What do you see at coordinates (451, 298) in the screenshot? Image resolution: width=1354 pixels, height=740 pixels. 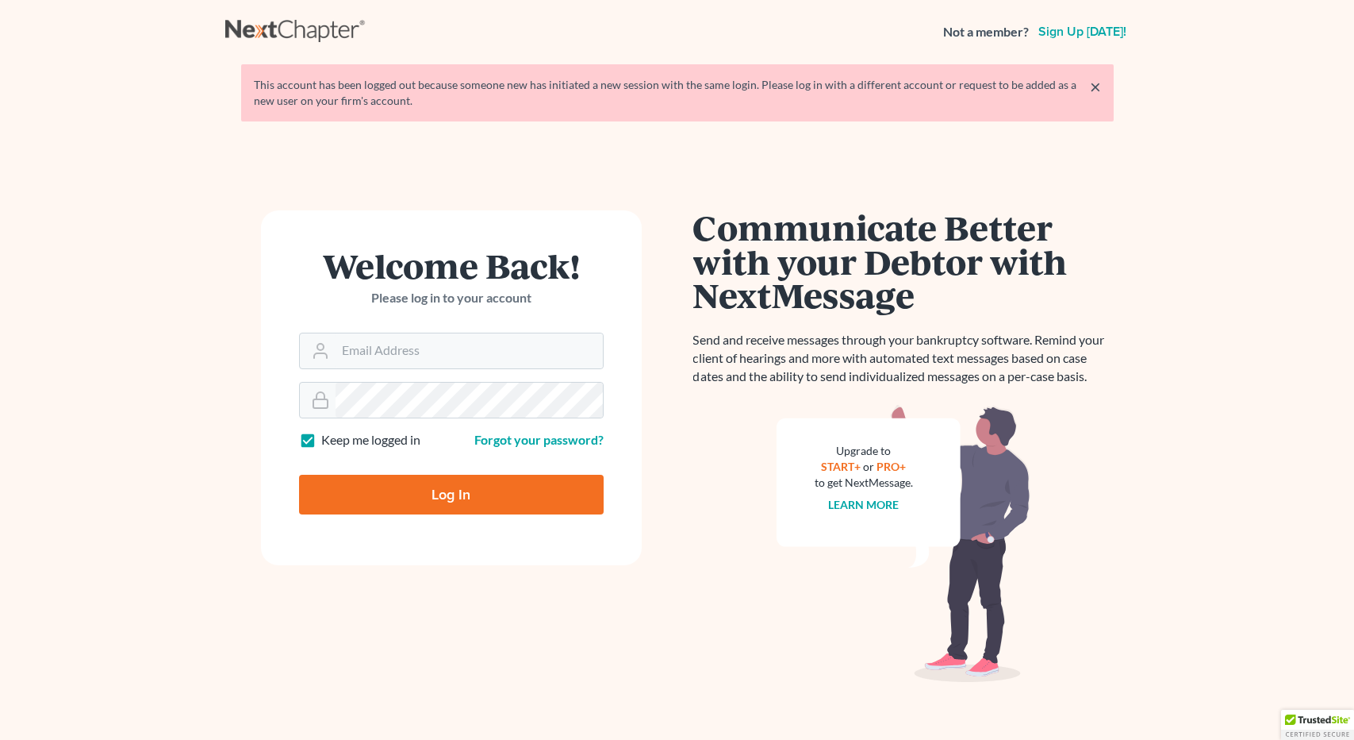 I see `p: Please log in to your account` at bounding box center [451, 298].